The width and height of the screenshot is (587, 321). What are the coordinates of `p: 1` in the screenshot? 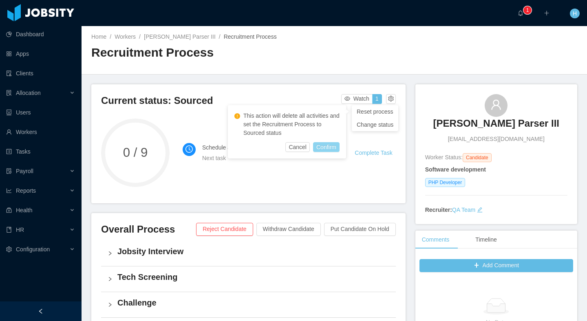 It's located at (528, 10).